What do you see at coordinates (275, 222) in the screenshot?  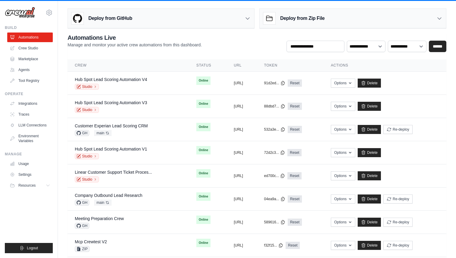 I see `button: 589616...` at bounding box center [275, 222].